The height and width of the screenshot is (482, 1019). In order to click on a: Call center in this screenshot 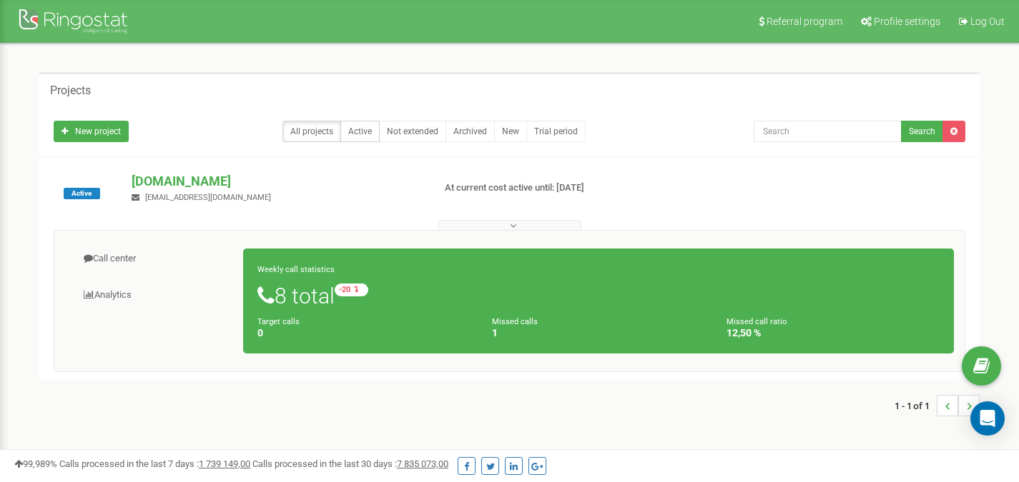, I will do `click(154, 259)`.